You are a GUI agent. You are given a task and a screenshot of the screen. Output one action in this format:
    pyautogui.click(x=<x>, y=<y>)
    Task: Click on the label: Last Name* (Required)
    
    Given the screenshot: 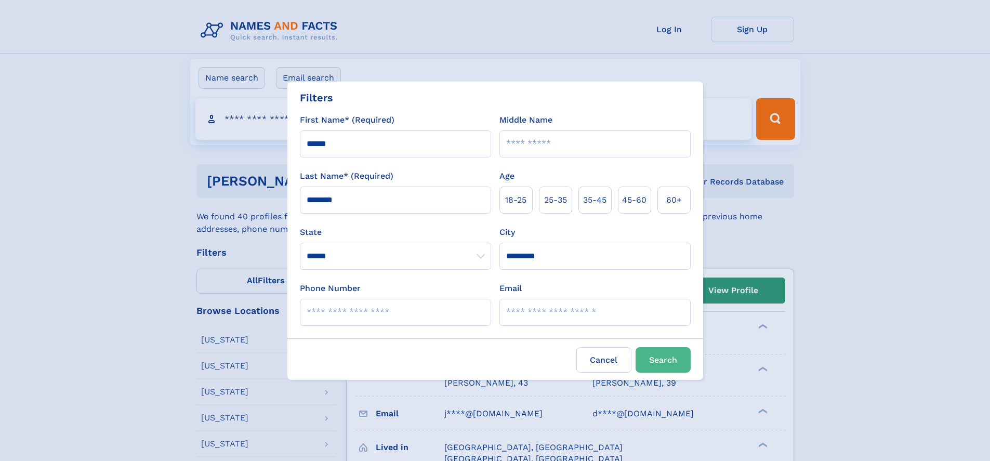 What is the action you would take?
    pyautogui.click(x=347, y=176)
    